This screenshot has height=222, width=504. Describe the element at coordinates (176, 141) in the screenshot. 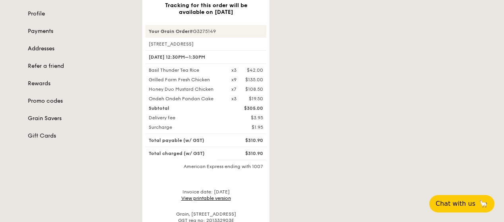

I see `span: Total payable (w/ GST)` at that location.